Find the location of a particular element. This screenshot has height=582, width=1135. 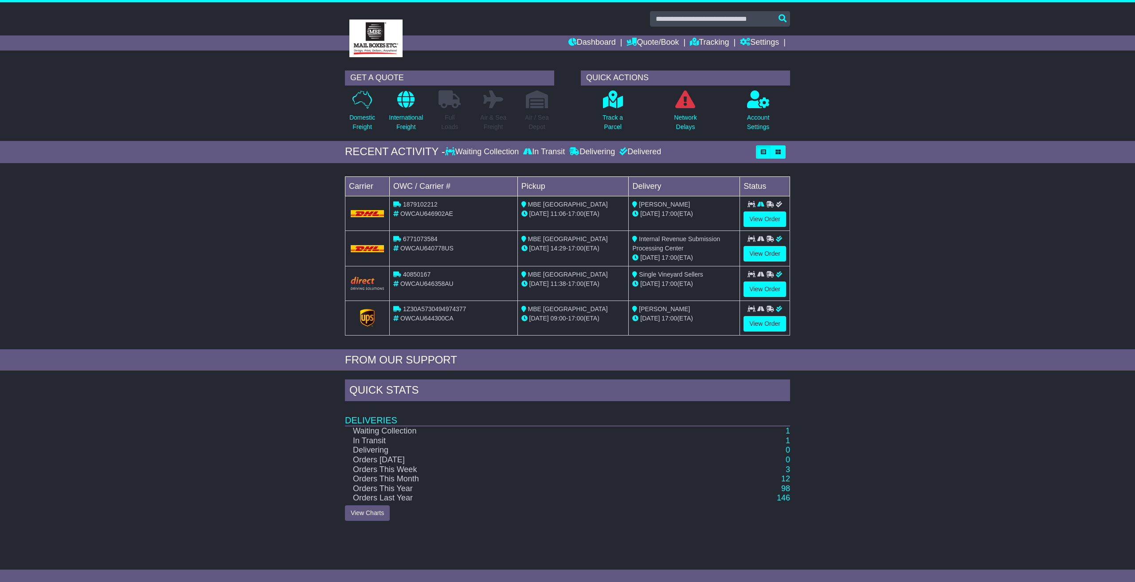

p: Track a Parcel is located at coordinates (613, 122).